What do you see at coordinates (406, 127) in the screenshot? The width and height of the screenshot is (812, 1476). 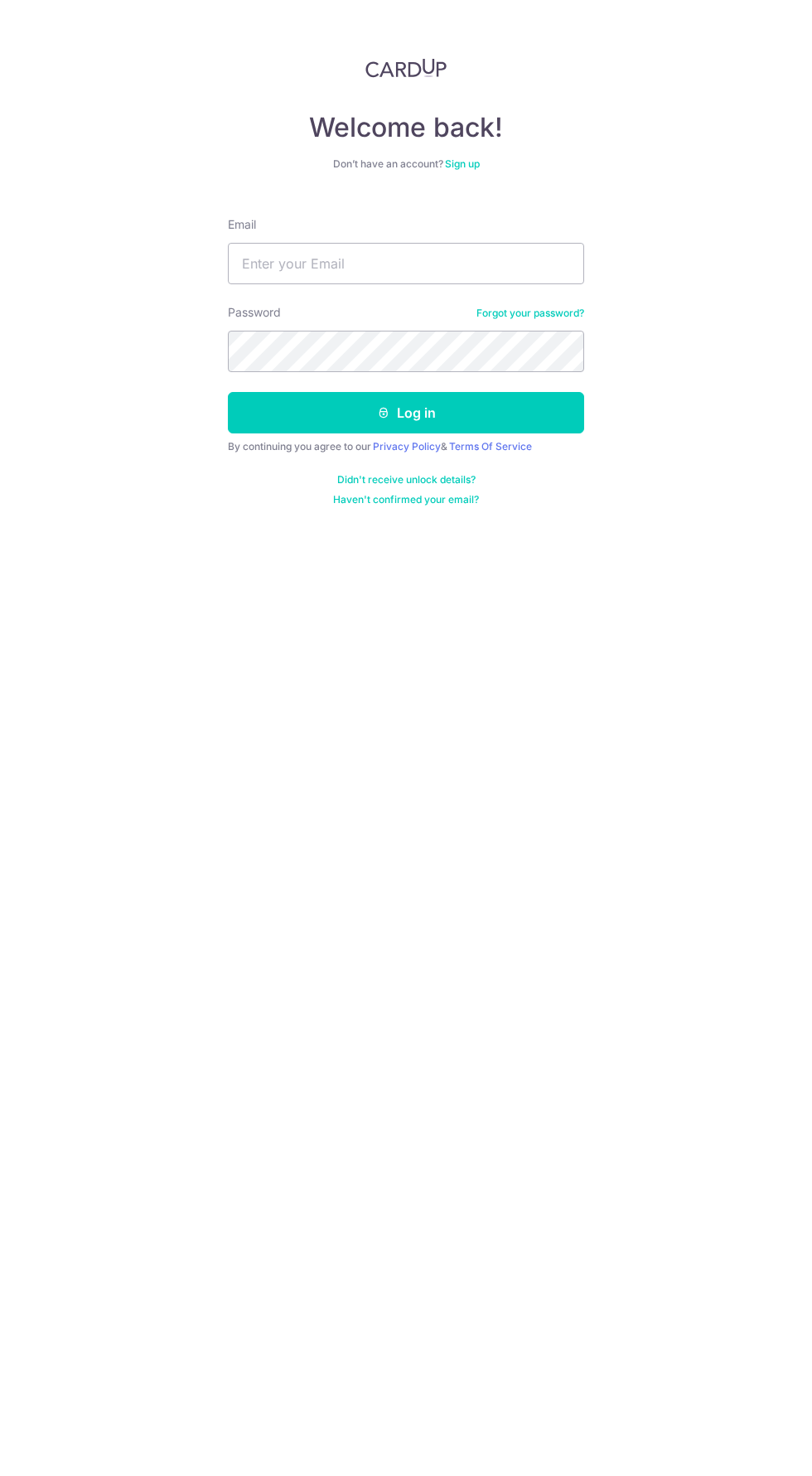 I see `h4: Welcome back!` at bounding box center [406, 127].